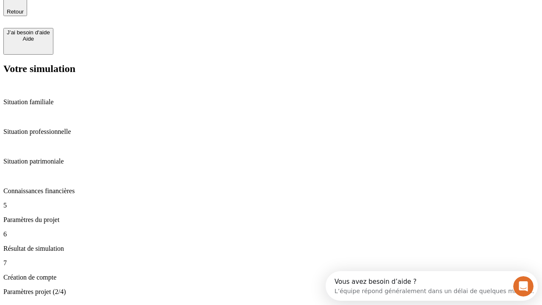  Describe the element at coordinates (271, 263) in the screenshot. I see `p: 7` at that location.